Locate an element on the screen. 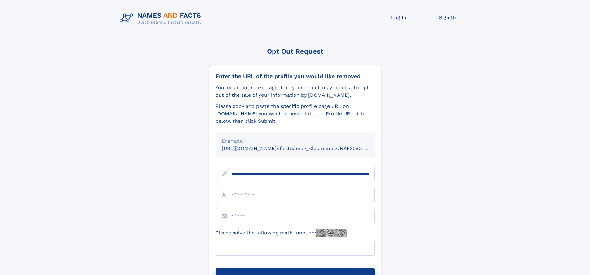 The height and width of the screenshot is (275, 590). div: Enter the URL of the profile you would like removed is located at coordinates (295, 76).